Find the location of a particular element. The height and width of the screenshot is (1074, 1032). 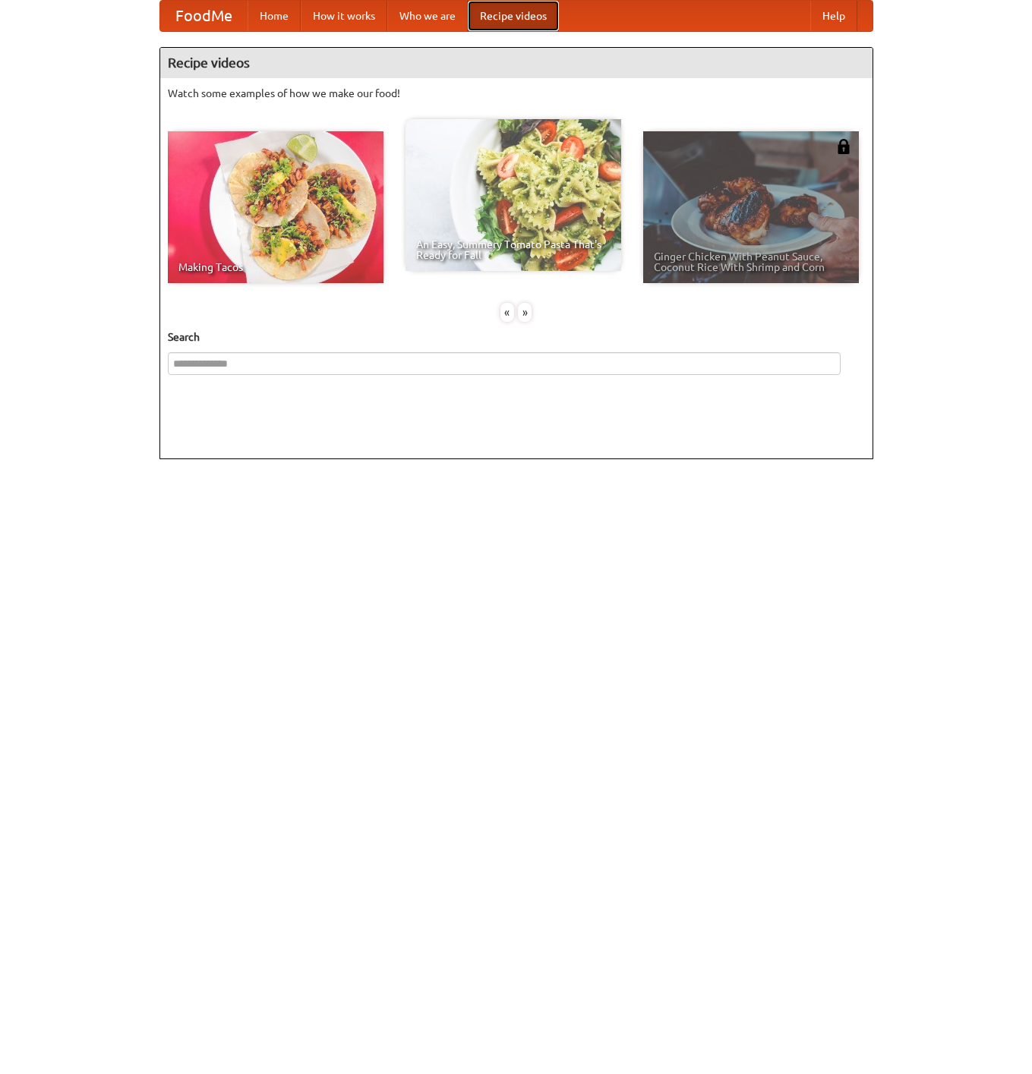

a: How it works is located at coordinates (344, 16).